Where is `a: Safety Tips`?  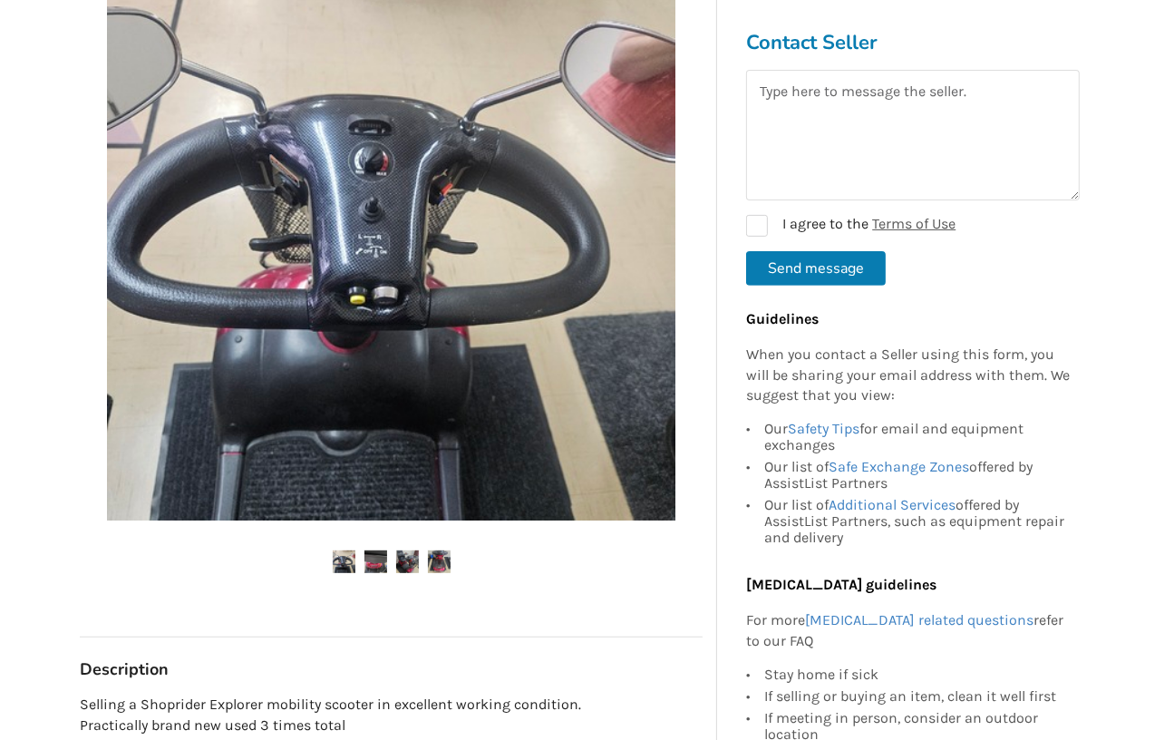
a: Safety Tips is located at coordinates (823, 429).